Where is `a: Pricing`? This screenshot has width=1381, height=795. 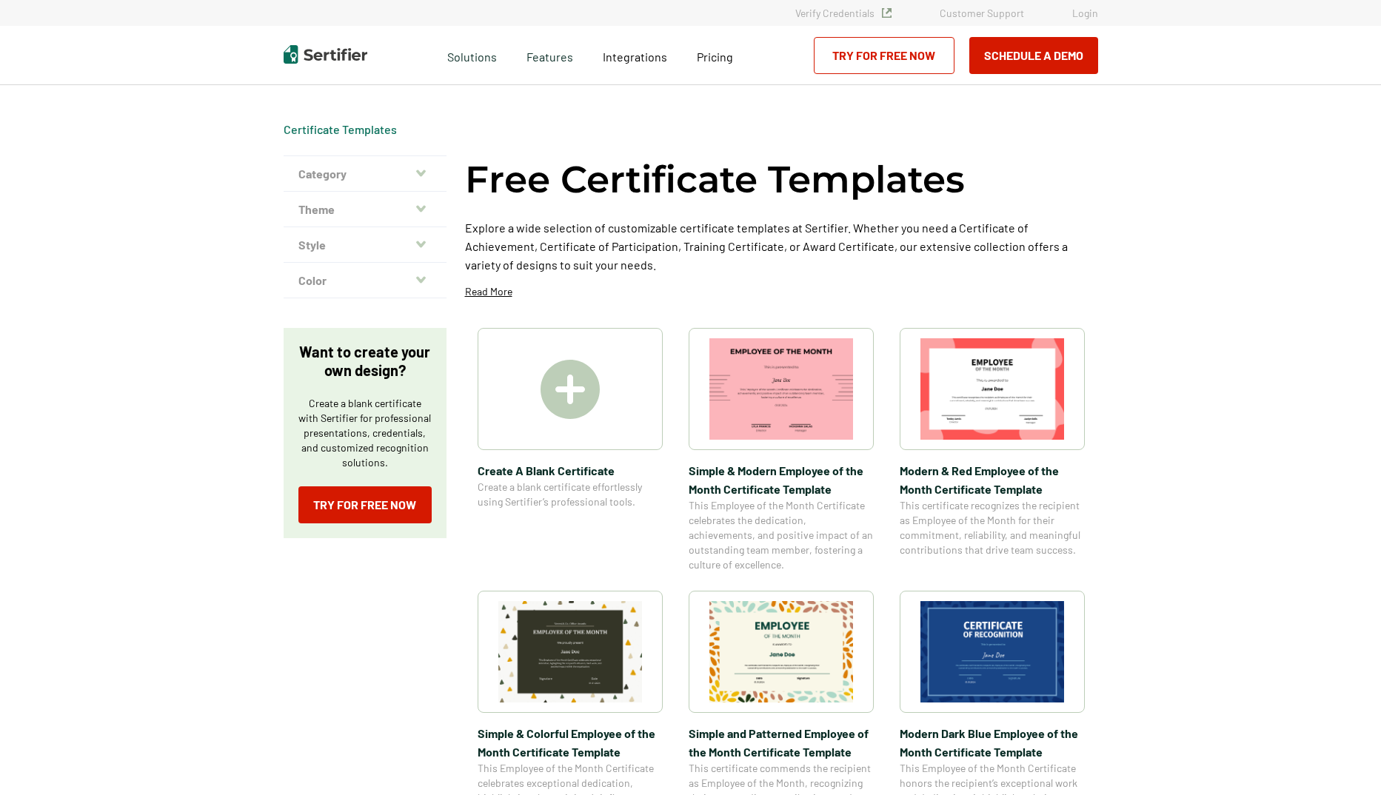 a: Pricing is located at coordinates (715, 55).